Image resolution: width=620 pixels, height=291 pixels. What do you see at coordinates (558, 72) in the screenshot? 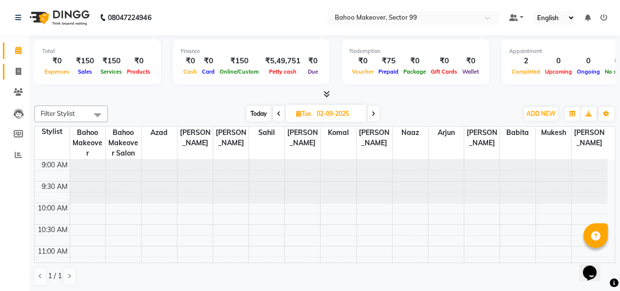
I see `span: Upcoming` at bounding box center [558, 72].